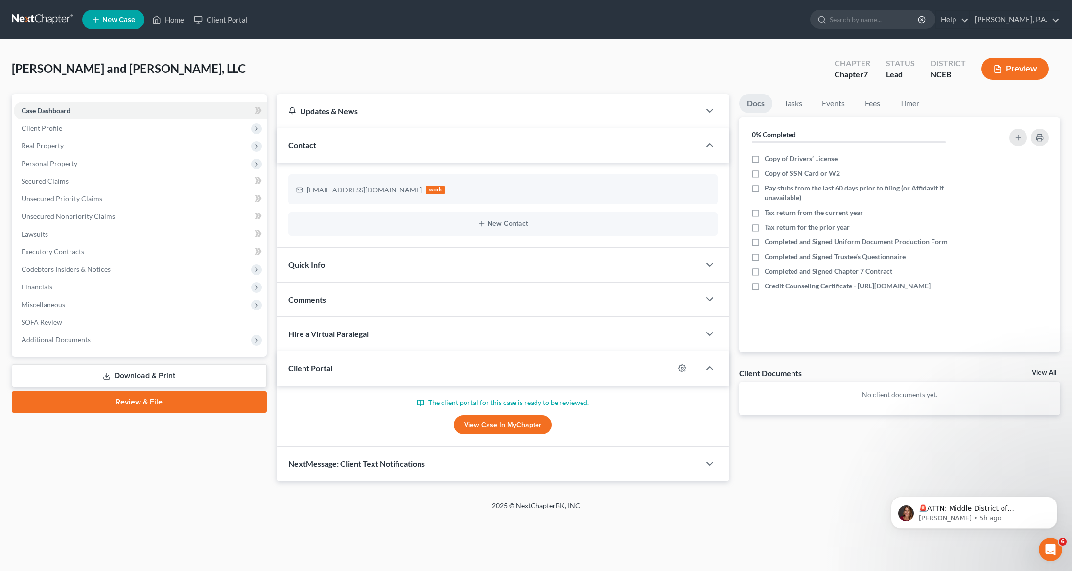 This screenshot has height=571, width=1072. Describe the element at coordinates (42, 128) in the screenshot. I see `span: Client Profile` at that location.